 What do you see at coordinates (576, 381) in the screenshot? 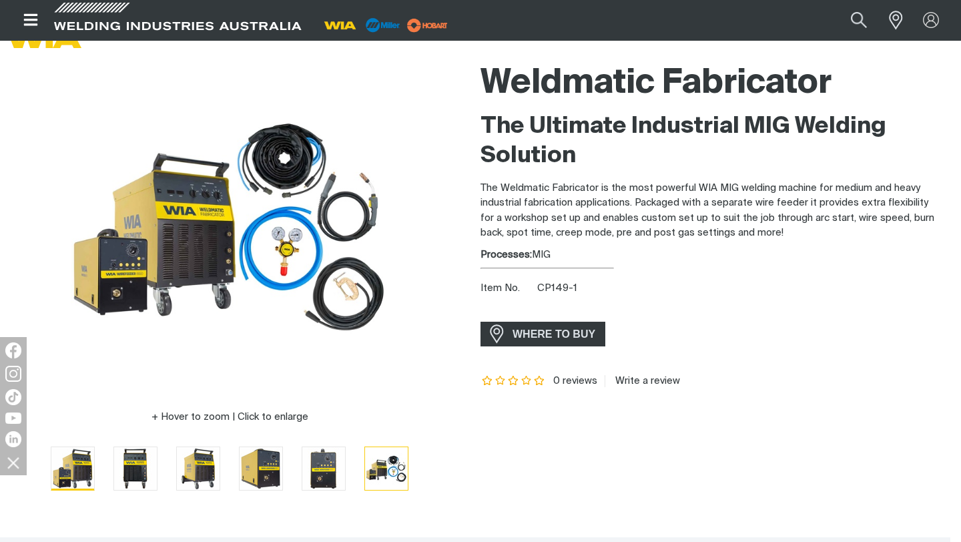
I see `span: 0 reviews` at bounding box center [576, 381].